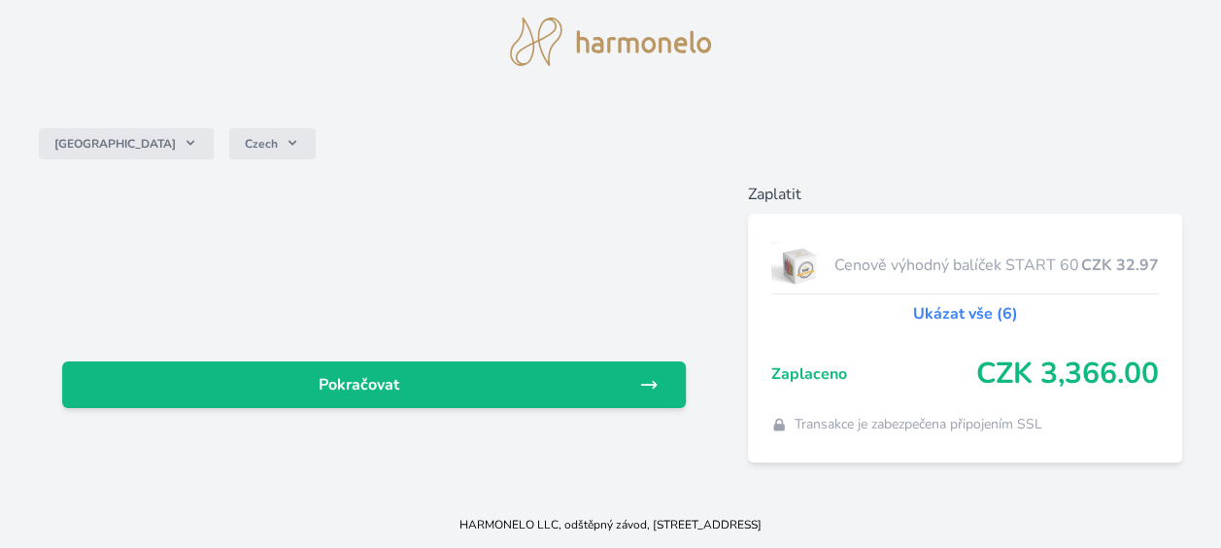 The image size is (1221, 548). What do you see at coordinates (358, 385) in the screenshot?
I see `span: Pokračovat` at bounding box center [358, 385].